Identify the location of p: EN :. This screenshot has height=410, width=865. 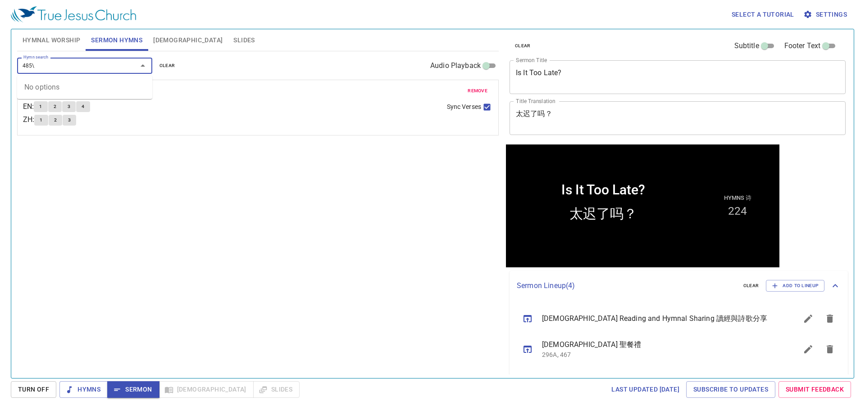
(28, 107).